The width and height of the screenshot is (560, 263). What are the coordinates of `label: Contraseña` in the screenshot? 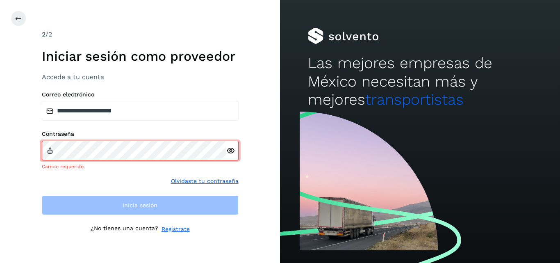 It's located at (140, 134).